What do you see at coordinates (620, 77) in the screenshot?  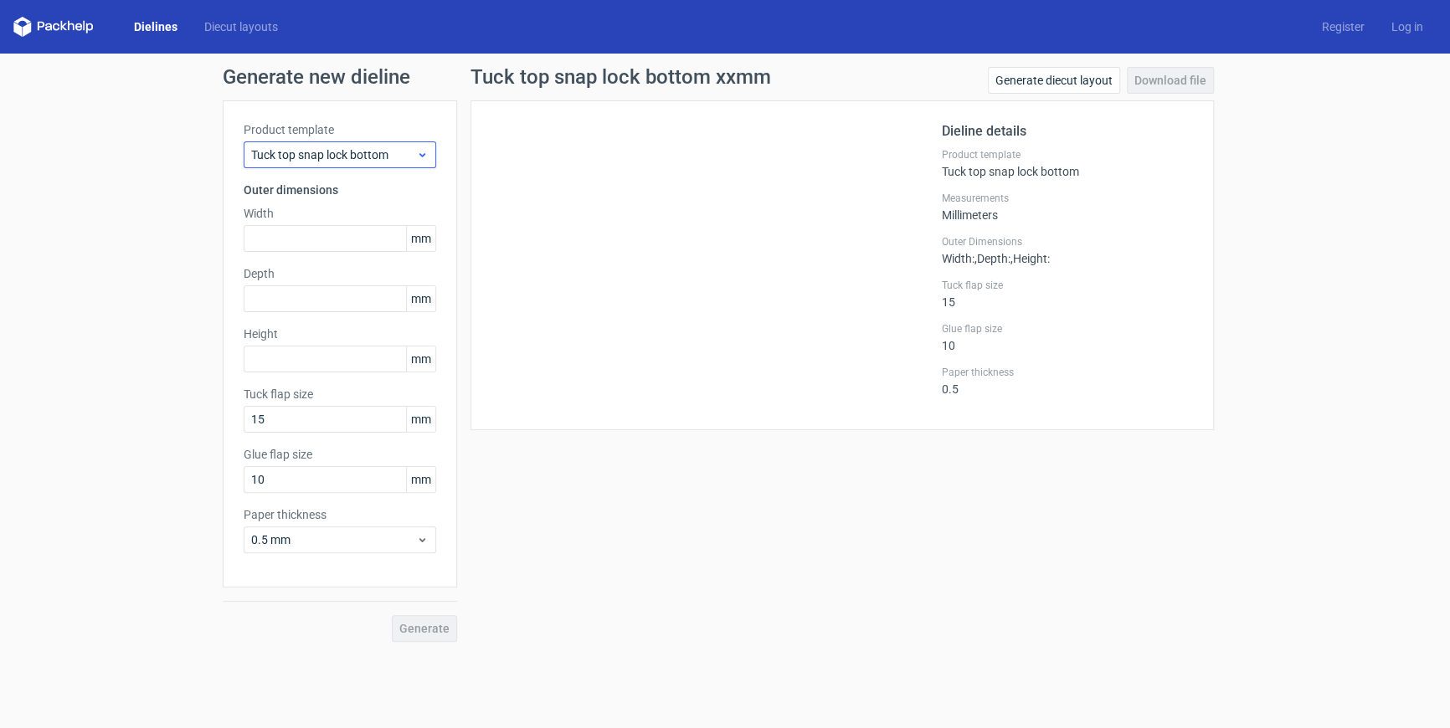 I see `h1: Tuck top snap lock bottom xxmm` at bounding box center [620, 77].